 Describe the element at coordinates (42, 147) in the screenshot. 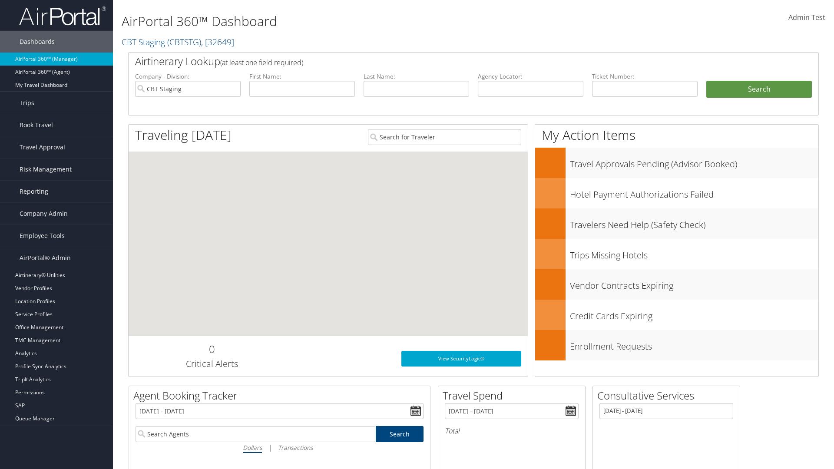

I see `span: Travel Approval` at that location.